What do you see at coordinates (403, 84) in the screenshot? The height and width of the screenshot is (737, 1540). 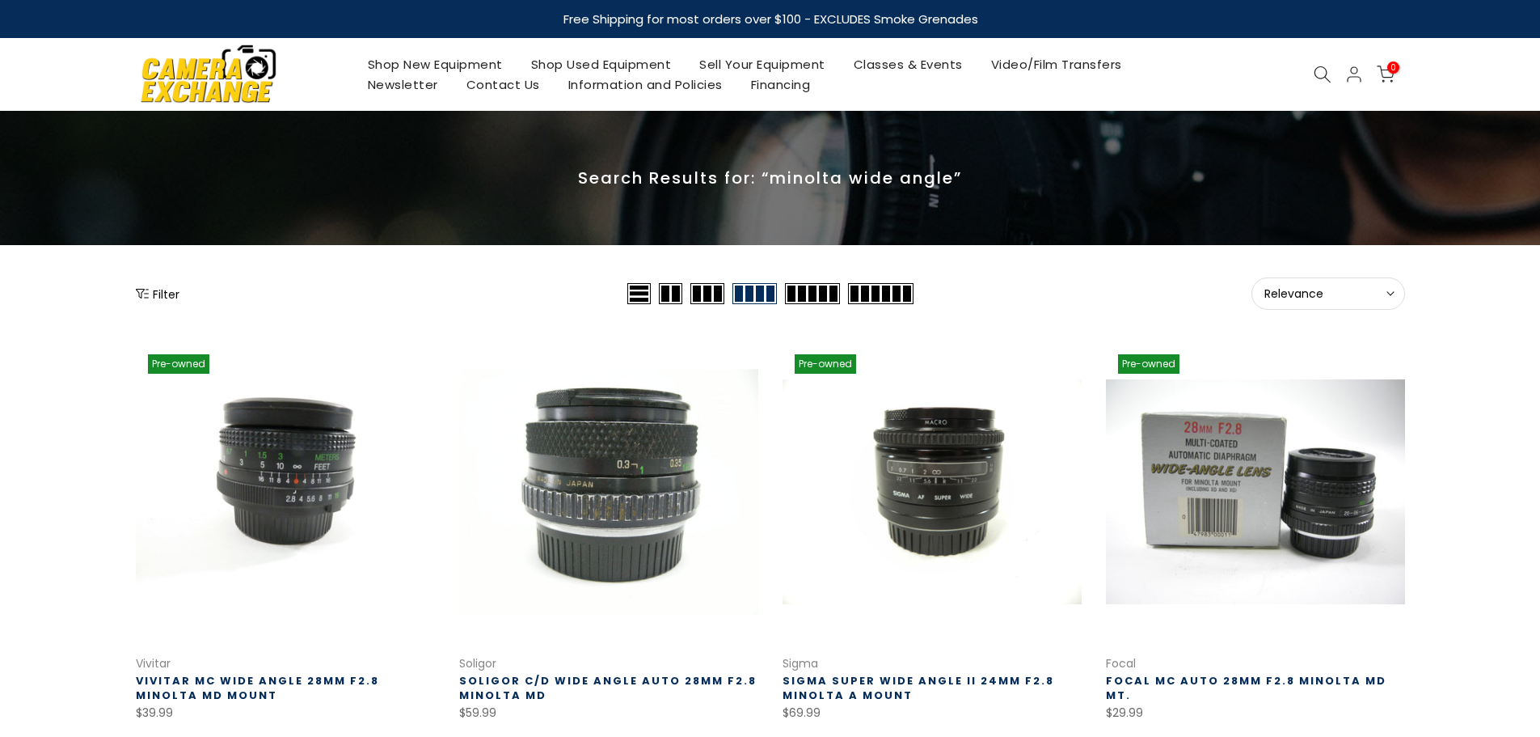 I see `a: Newsletter` at bounding box center [403, 84].